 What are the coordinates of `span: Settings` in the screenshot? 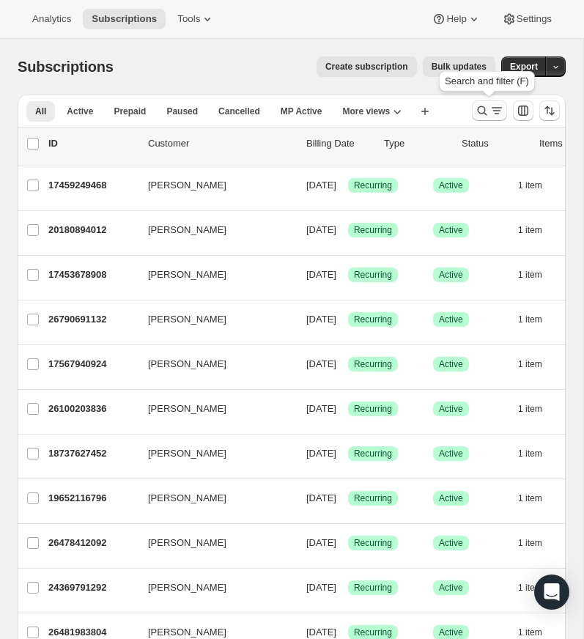 It's located at (535, 19).